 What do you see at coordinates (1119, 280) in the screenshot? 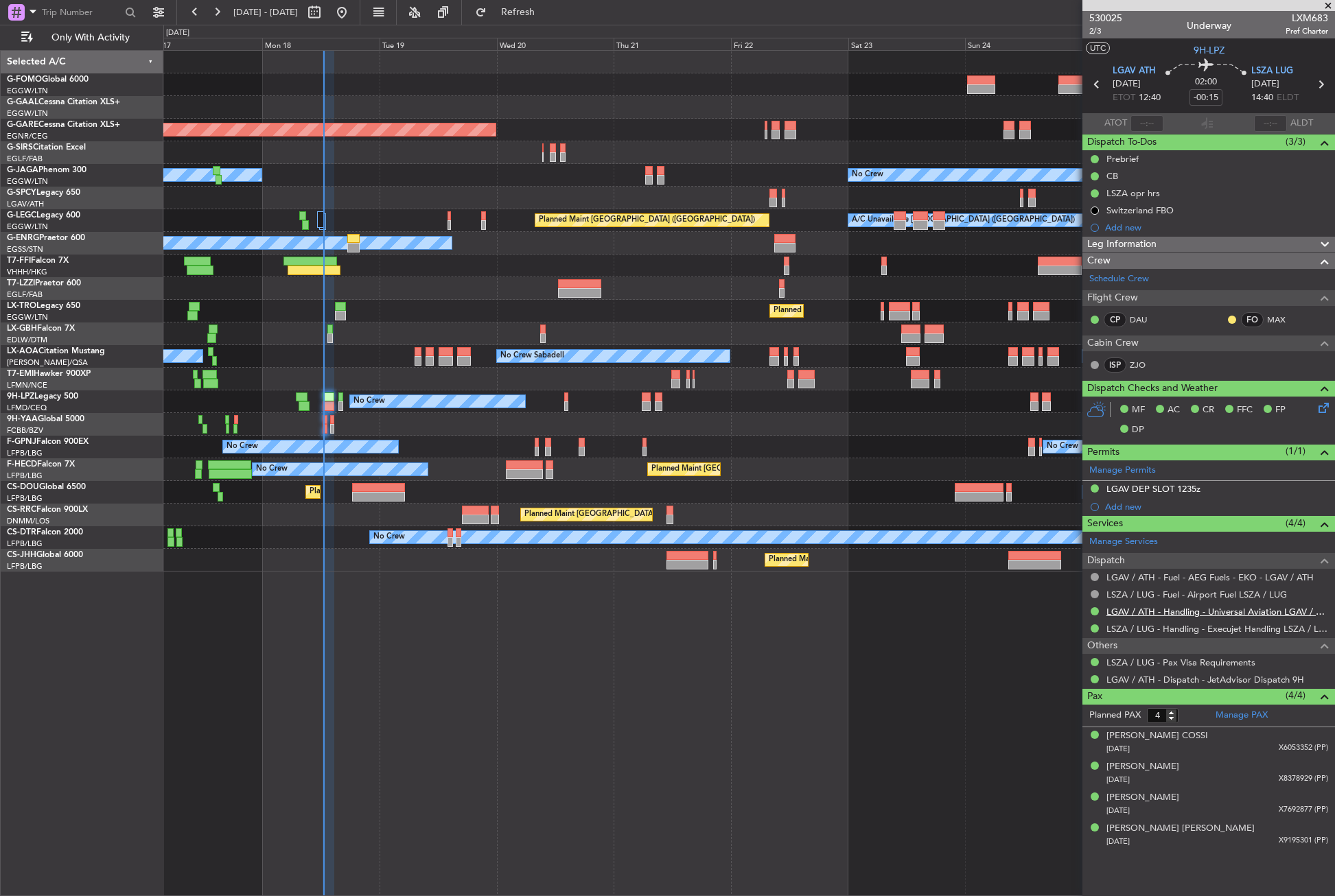
I see `a: Schedule Crew` at bounding box center [1119, 280].